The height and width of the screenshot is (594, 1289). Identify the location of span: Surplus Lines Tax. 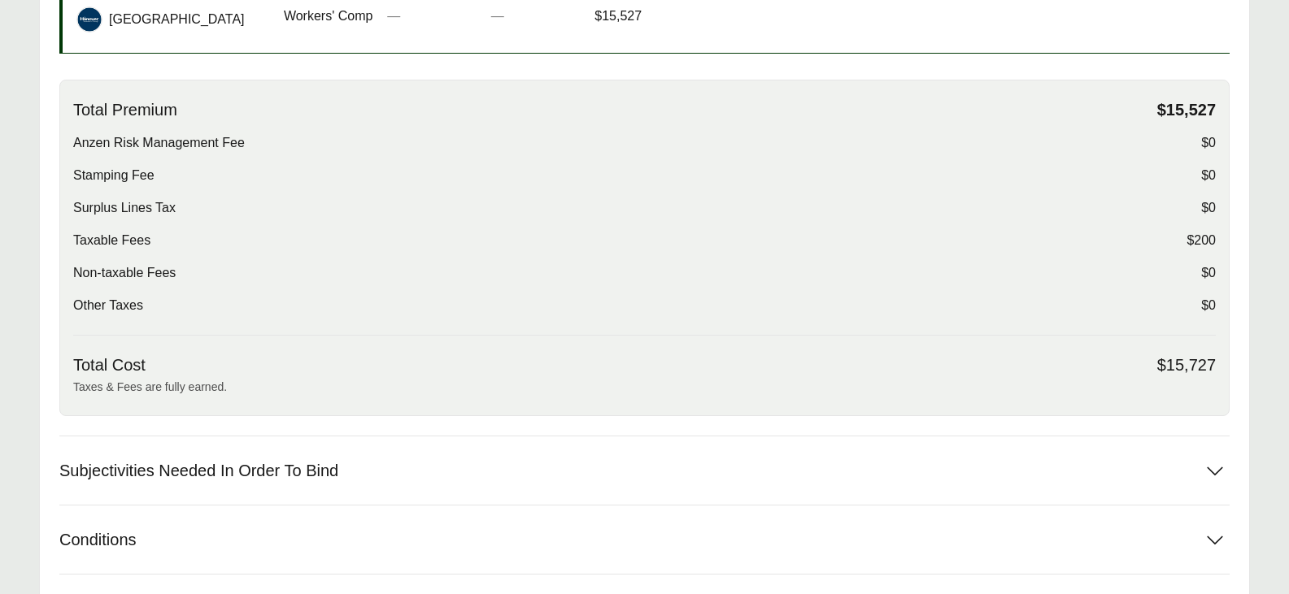
(124, 208).